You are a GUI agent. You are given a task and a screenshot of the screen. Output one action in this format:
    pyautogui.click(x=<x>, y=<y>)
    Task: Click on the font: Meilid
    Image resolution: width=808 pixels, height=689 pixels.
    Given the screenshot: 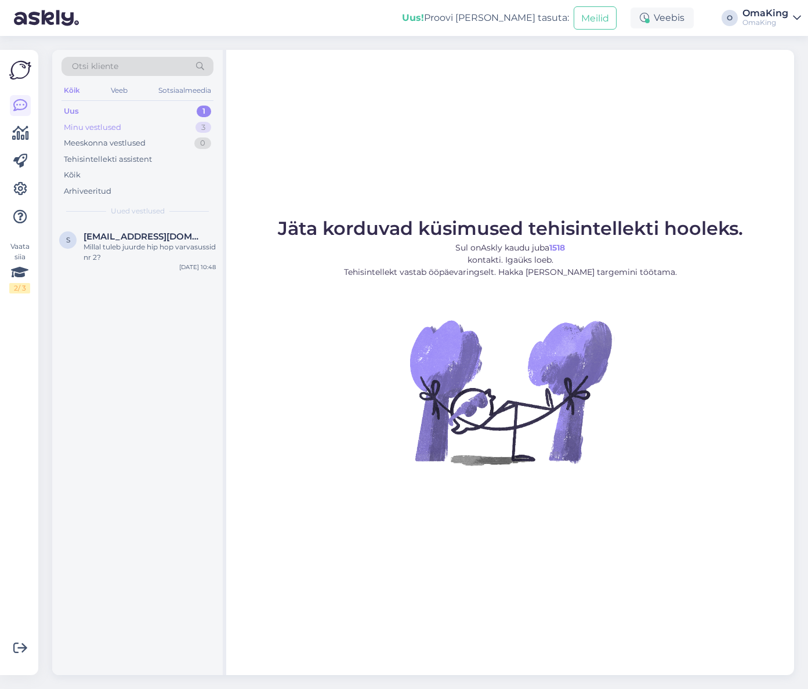 What is the action you would take?
    pyautogui.click(x=595, y=18)
    